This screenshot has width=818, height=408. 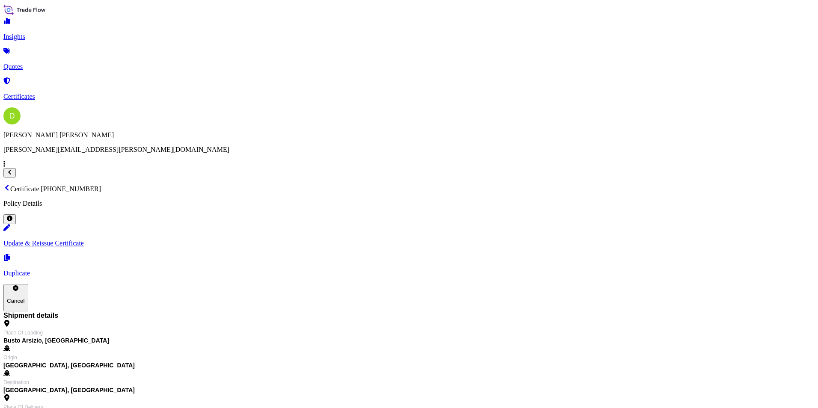 I want to click on p: Cancel, so click(x=16, y=301).